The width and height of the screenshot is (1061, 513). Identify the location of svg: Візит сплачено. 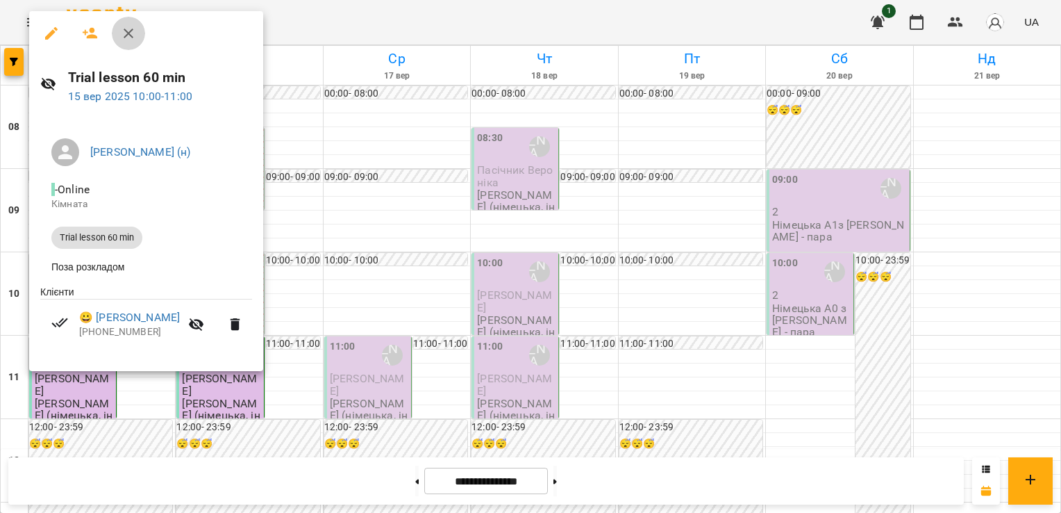
(60, 322).